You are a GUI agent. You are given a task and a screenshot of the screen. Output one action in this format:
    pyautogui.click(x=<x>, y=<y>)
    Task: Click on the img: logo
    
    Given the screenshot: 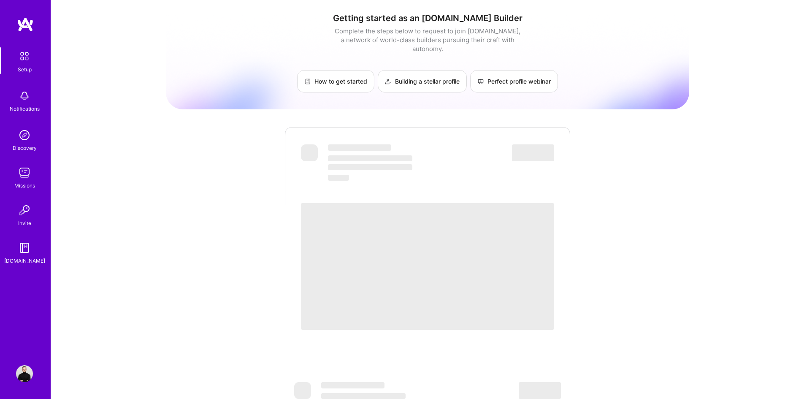 What is the action you would take?
    pyautogui.click(x=25, y=24)
    